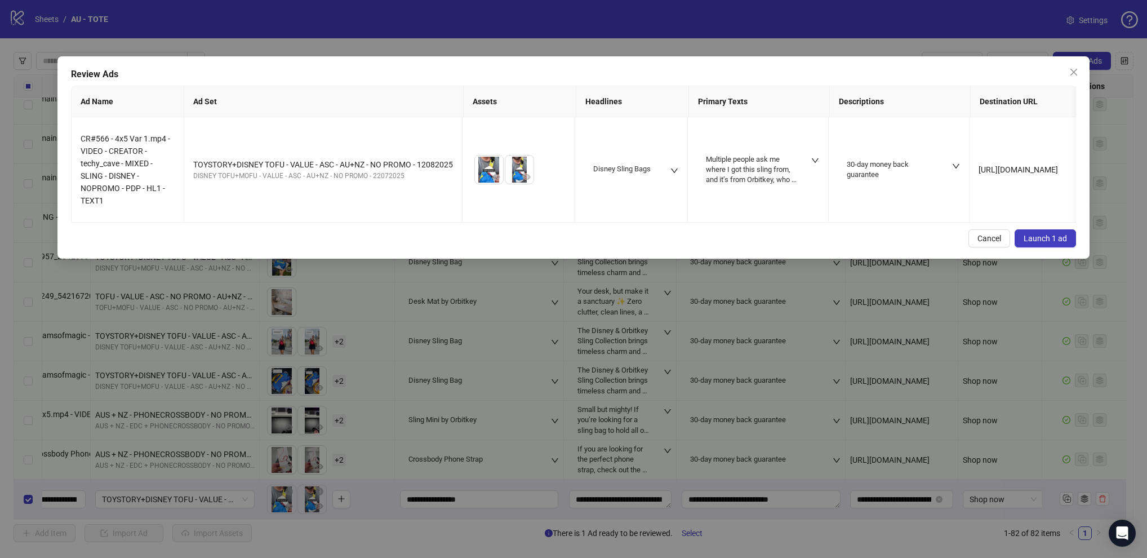 The width and height of the screenshot is (1147, 558). I want to click on th: Primary Texts, so click(759, 101).